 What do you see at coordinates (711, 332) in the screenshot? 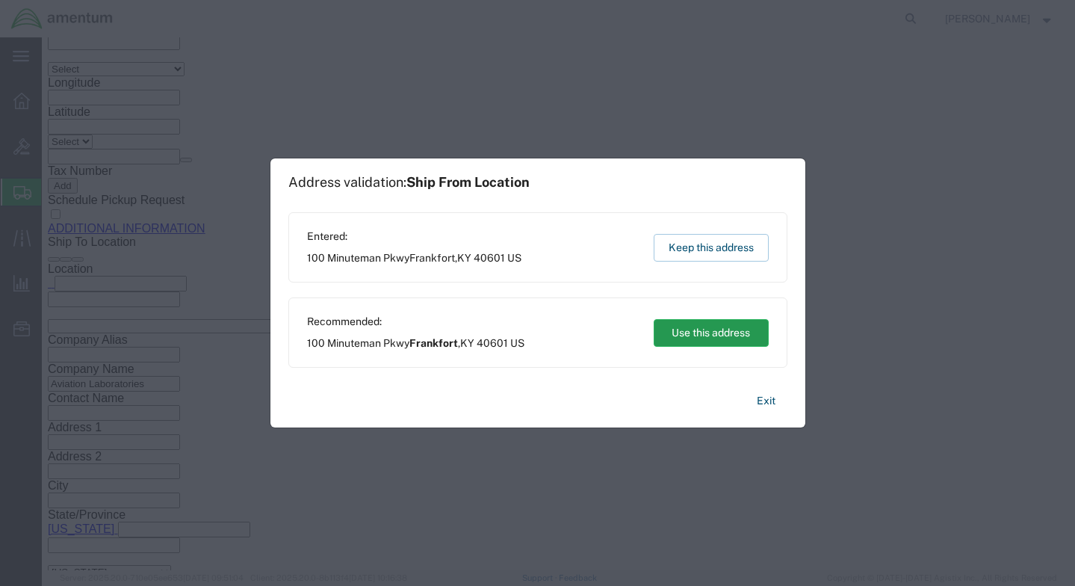
I see `button: Use this address` at bounding box center [711, 332].